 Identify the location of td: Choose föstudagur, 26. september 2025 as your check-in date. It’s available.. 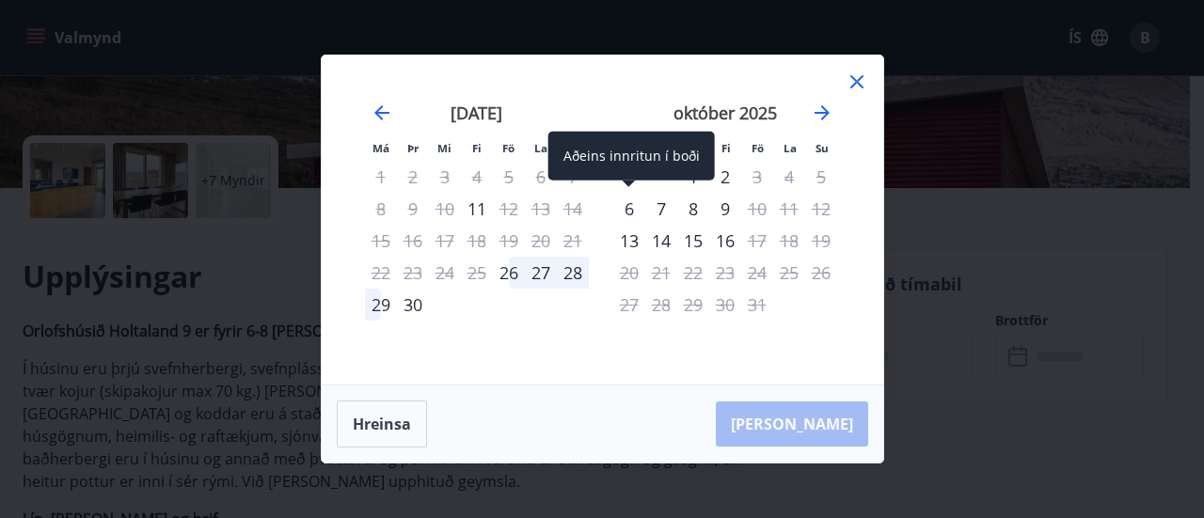
(509, 273).